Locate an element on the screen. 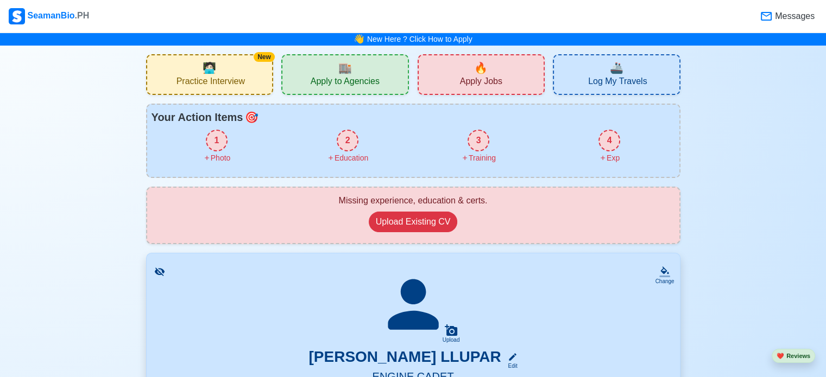 Image resolution: width=826 pixels, height=377 pixels. span: Log My Travels is located at coordinates (618, 83).